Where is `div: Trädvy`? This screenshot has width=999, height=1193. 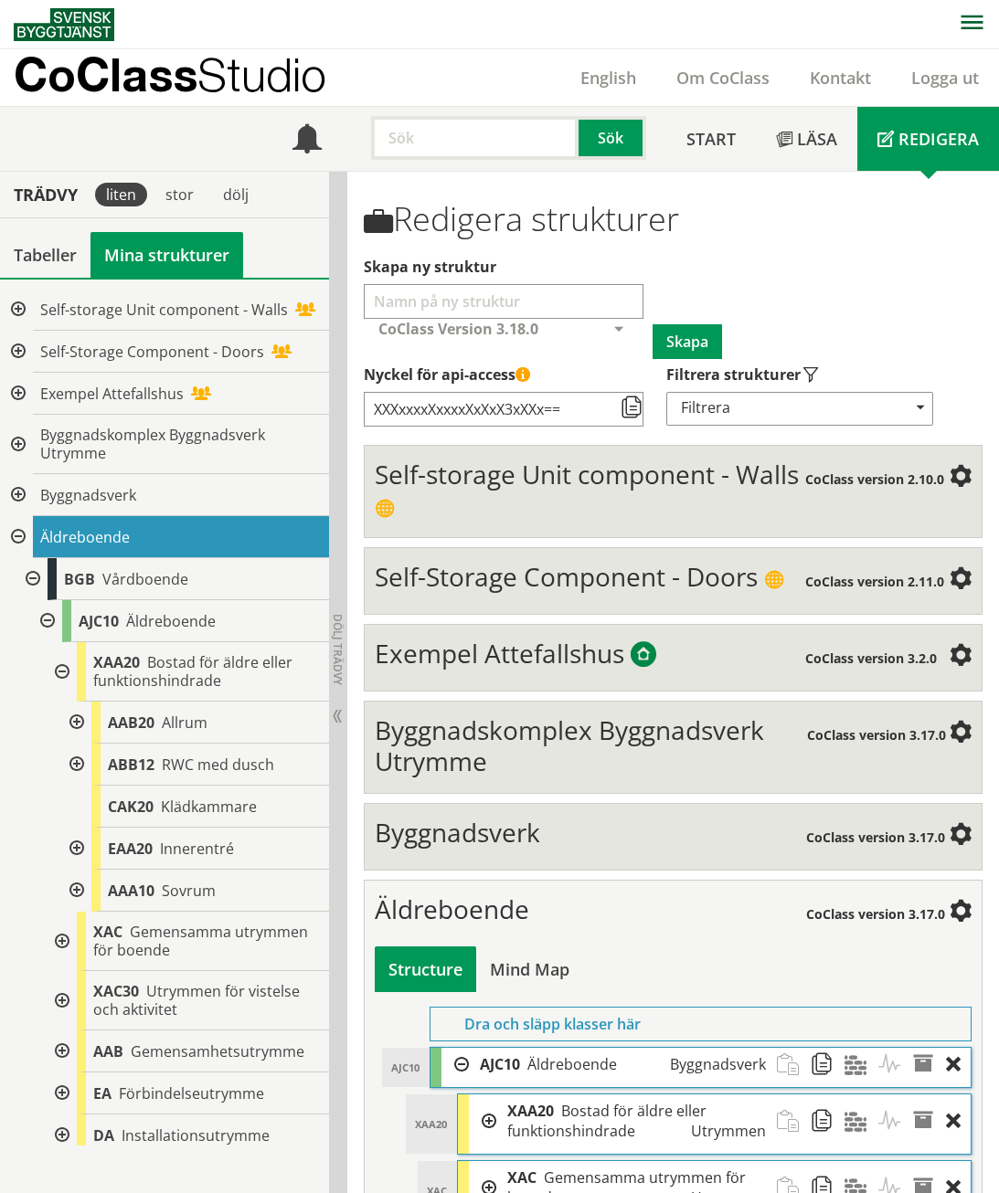 div: Trädvy is located at coordinates (46, 195).